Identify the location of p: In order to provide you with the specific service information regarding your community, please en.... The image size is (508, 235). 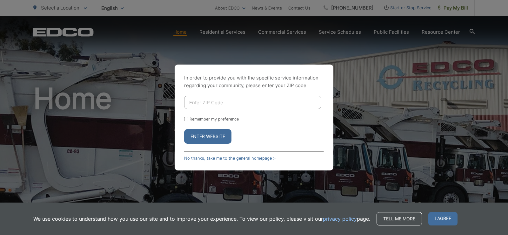
(254, 82).